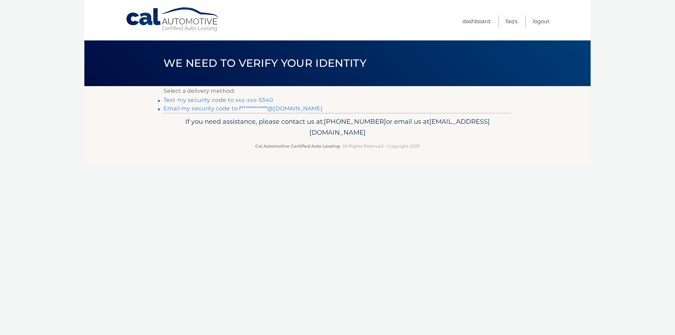 Image resolution: width=675 pixels, height=335 pixels. I want to click on a: Dashboard, so click(476, 21).